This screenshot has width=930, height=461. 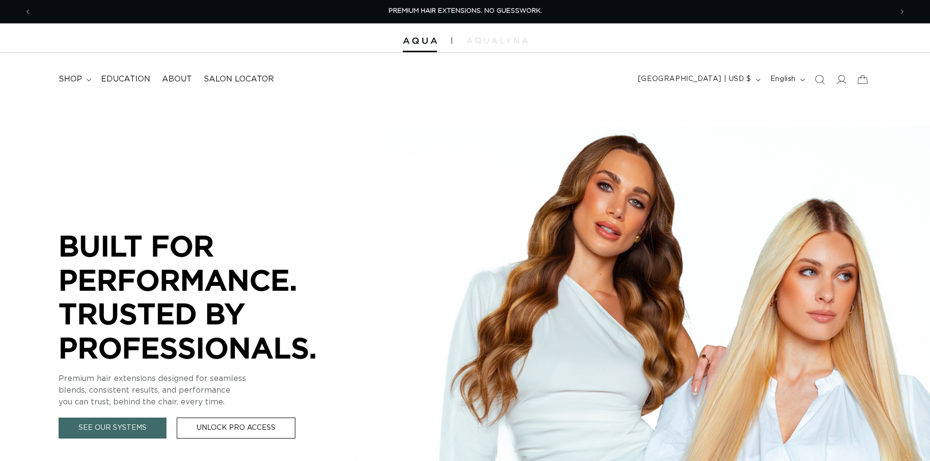 What do you see at coordinates (205, 297) in the screenshot?
I see `p: BUILT FOR PERFORMANCE. TRUSTED BY PROFESSIONALS.` at bounding box center [205, 297].